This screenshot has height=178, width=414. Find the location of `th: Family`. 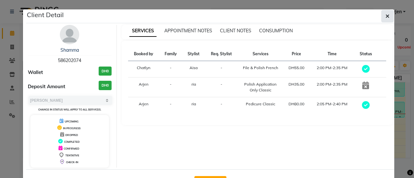

th: Family is located at coordinates (171, 54).